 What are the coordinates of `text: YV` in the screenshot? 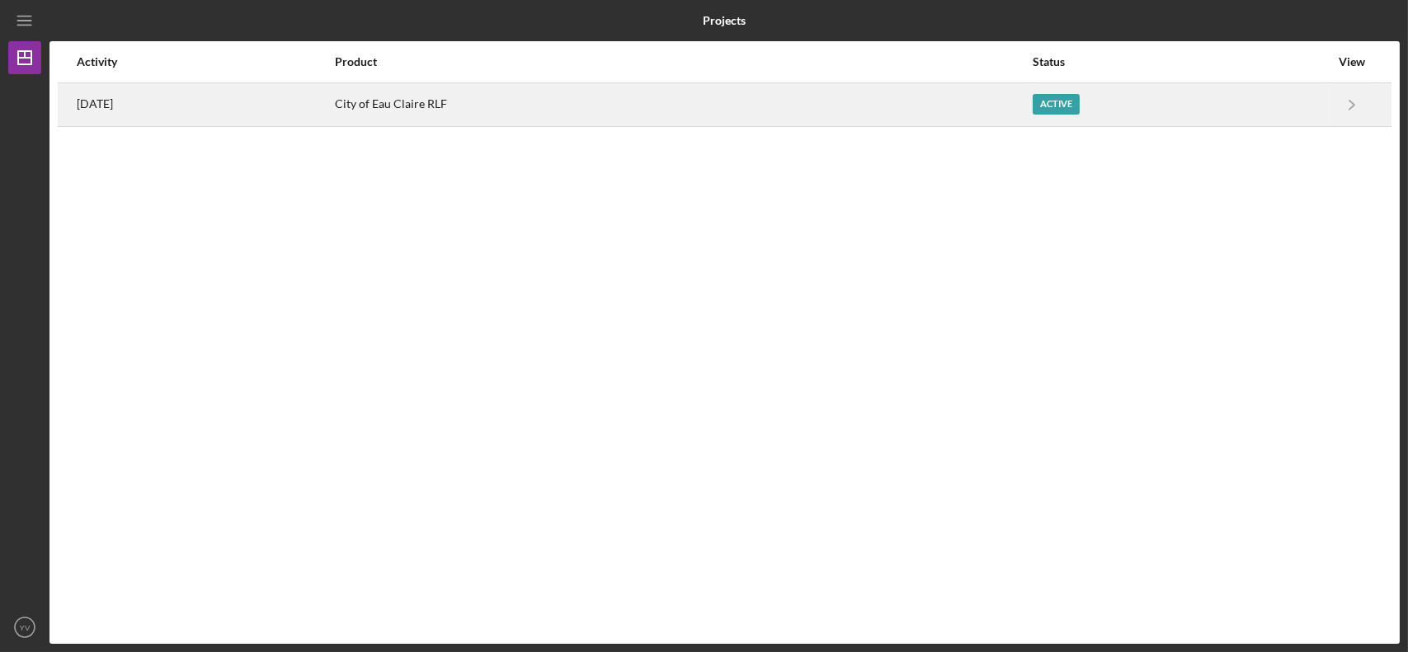 It's located at (25, 628).